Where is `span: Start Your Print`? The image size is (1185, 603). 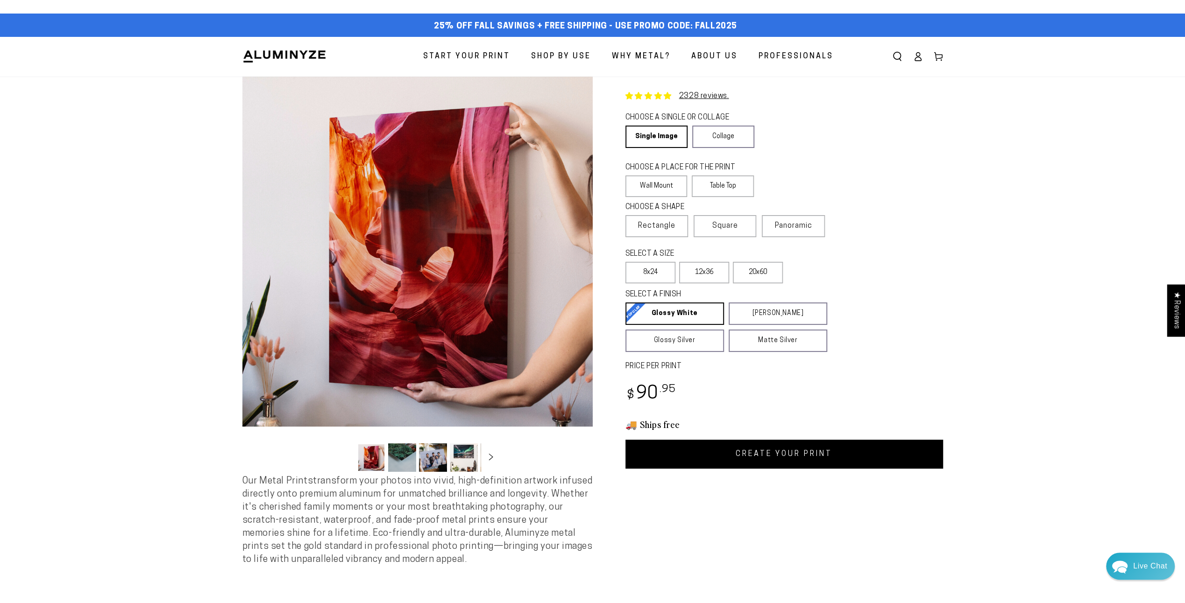
span: Start Your Print is located at coordinates (466, 57).